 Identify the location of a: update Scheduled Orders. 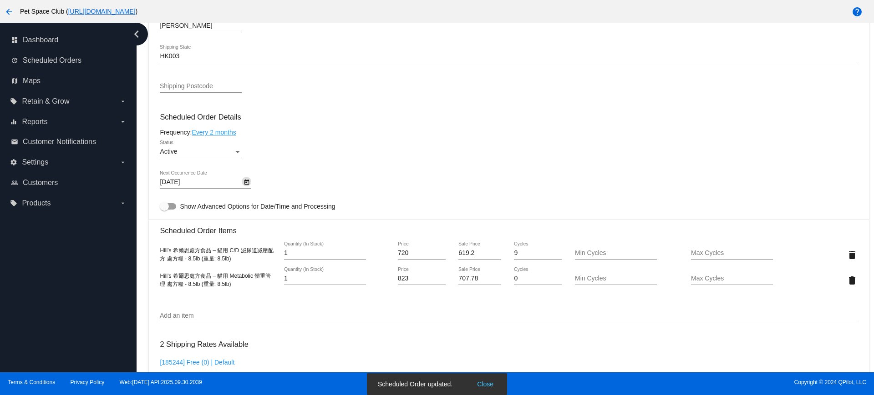
(69, 61).